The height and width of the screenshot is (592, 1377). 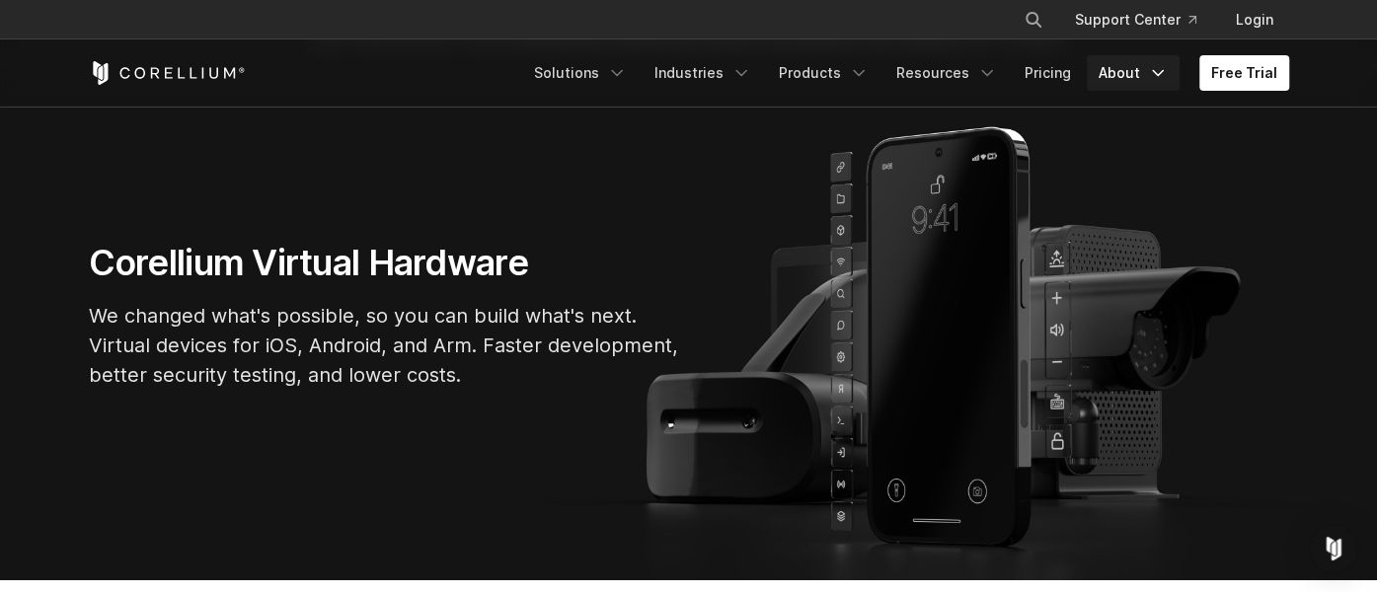 What do you see at coordinates (1034, 20) in the screenshot?
I see `button: Search` at bounding box center [1034, 20].